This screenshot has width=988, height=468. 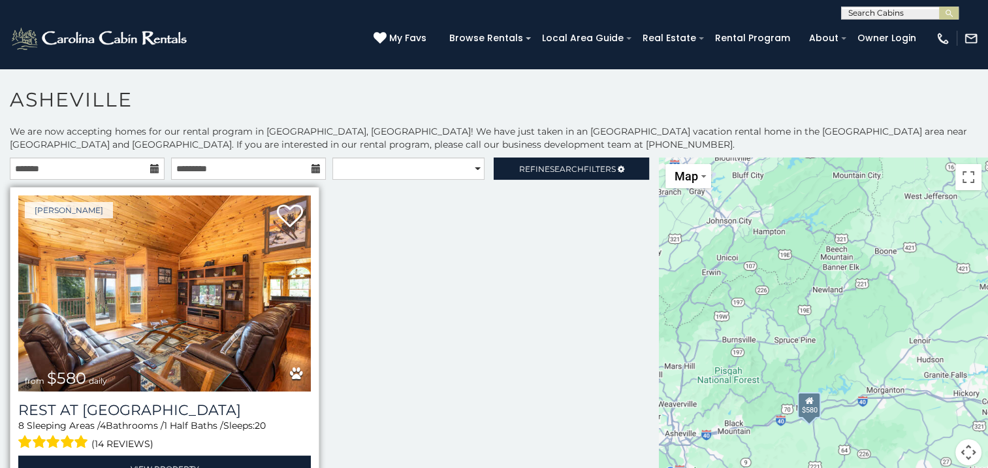 What do you see at coordinates (67, 377) in the screenshot?
I see `span: $580` at bounding box center [67, 377].